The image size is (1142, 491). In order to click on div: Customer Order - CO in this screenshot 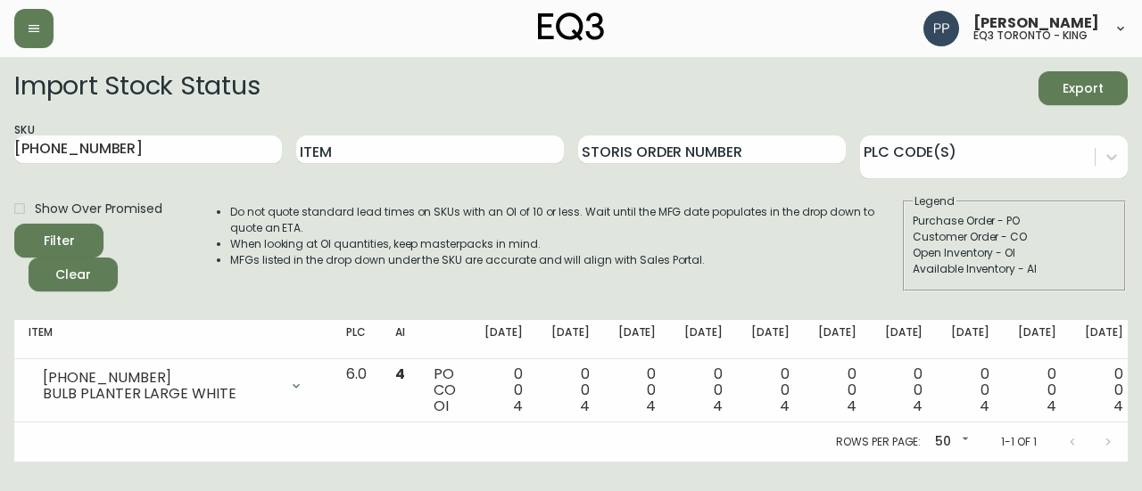, I will do `click(1014, 237)`.